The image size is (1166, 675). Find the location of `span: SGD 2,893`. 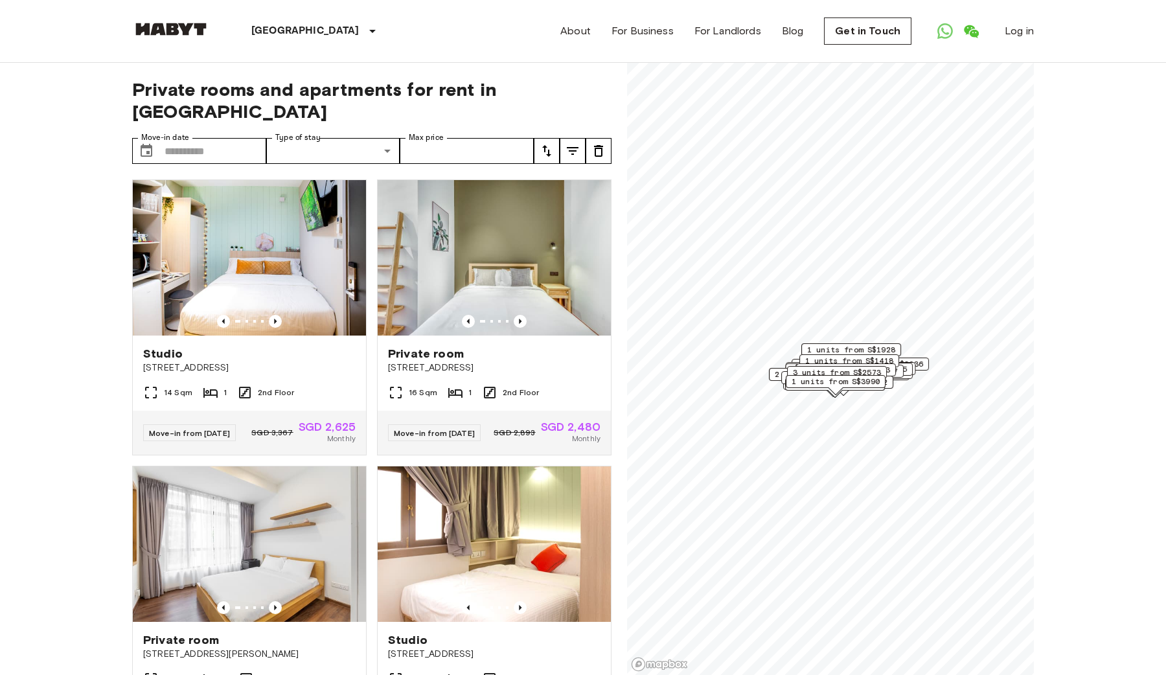

span: SGD 2,893 is located at coordinates (514, 433).